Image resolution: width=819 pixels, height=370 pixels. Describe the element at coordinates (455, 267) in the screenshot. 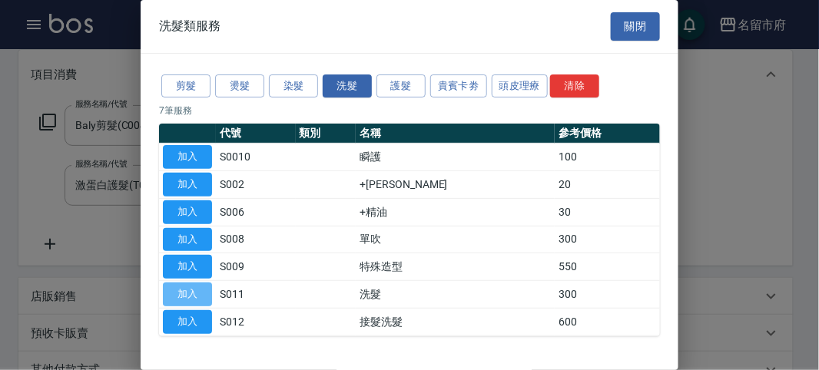

I see `td: 特殊造型` at that location.